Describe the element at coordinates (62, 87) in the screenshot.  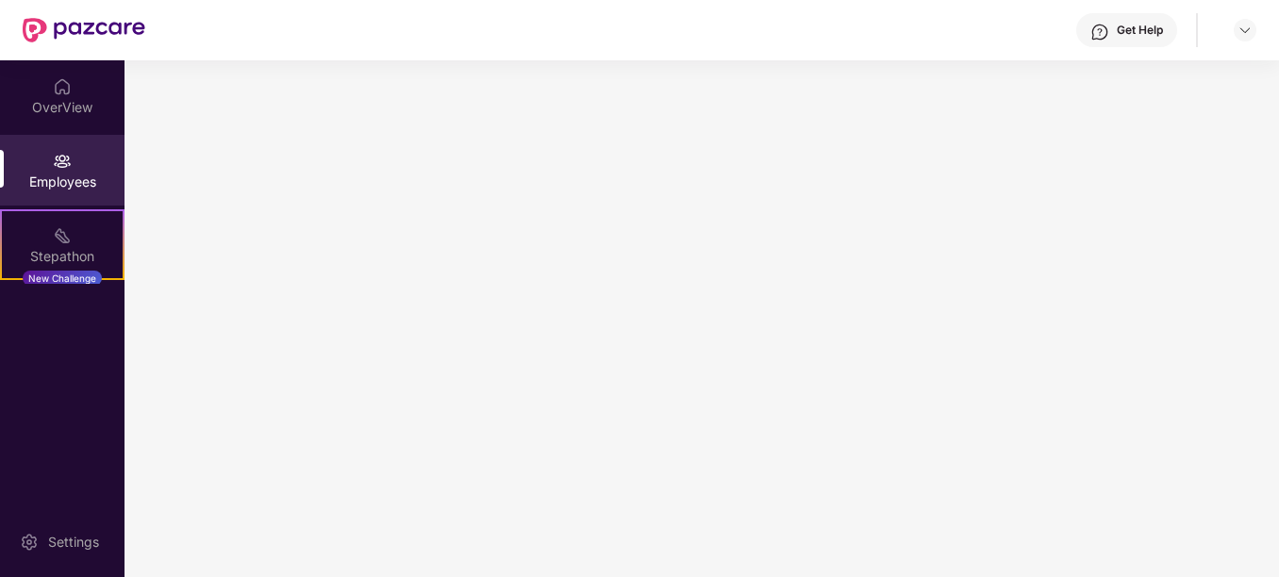
I see `img: svg+xml;base64,PHN2ZyBpZD0iSG9tZSIgeG1sbnM9Imh0dHA6Ly93d3cudzMub3JnLzIwMDAvc3ZnIiB3aWR0aD0iMjAiIG...` at that location.